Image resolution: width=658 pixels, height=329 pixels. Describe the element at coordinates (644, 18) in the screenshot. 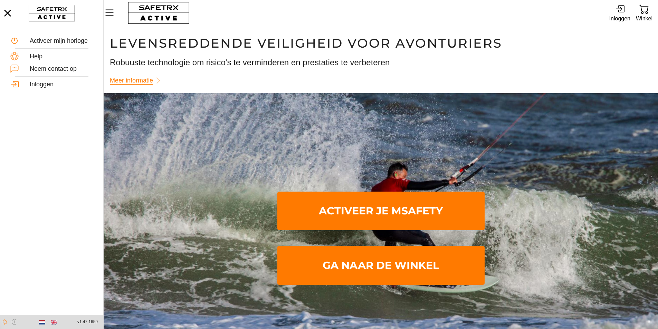

I see `div: Winkel` at that location.